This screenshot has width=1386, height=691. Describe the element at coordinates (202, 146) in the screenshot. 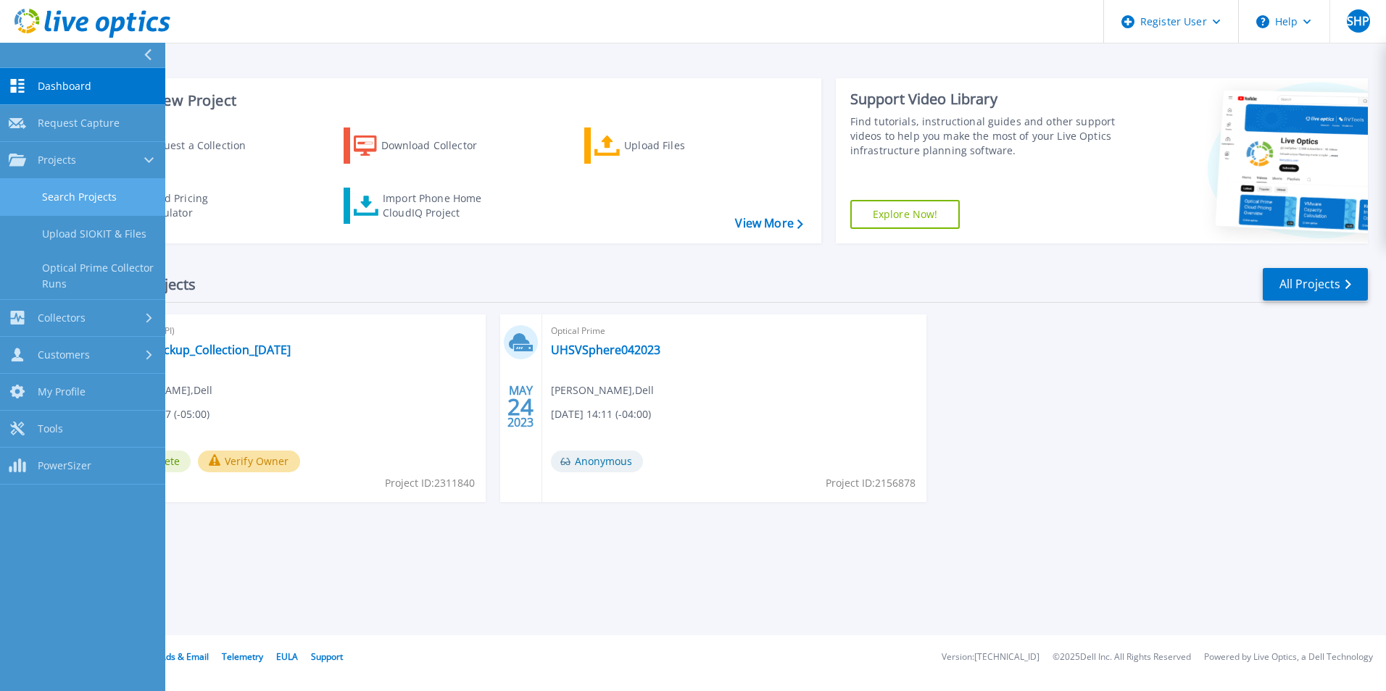

I see `div: Request a Collection` at that location.